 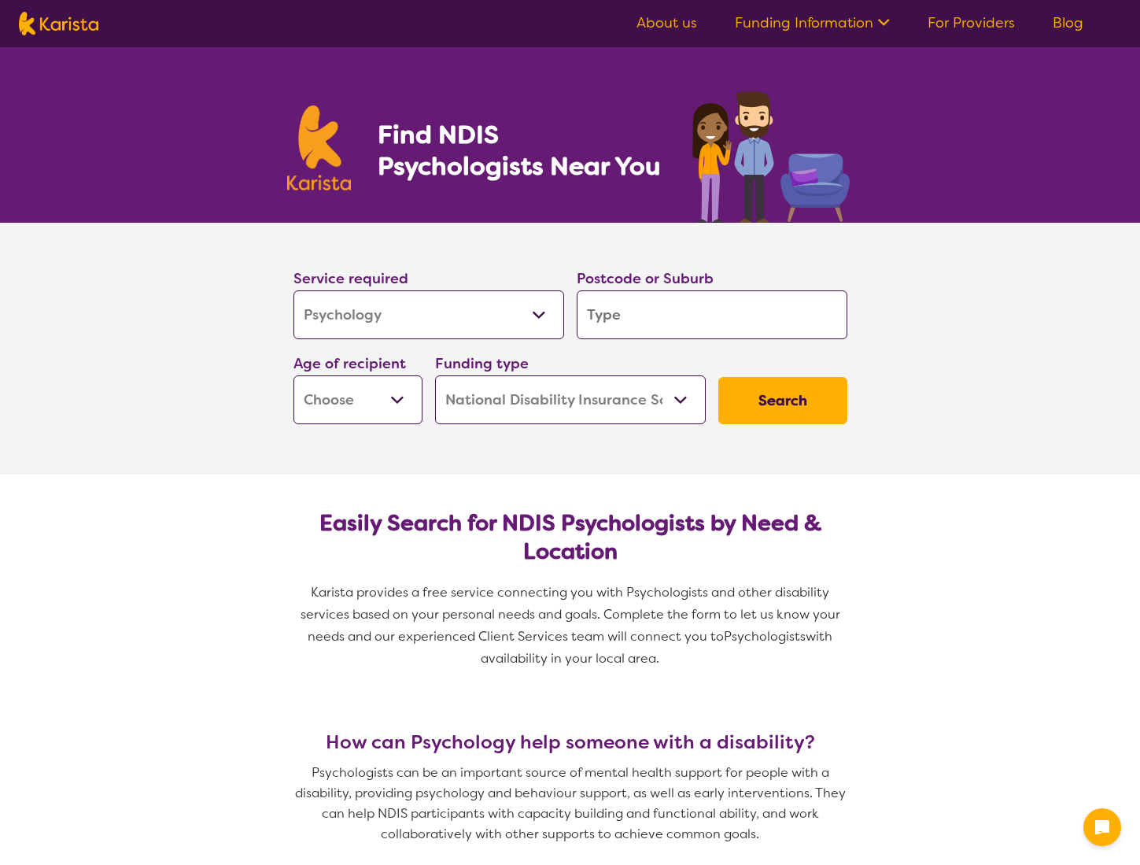 What do you see at coordinates (570, 742) in the screenshot?
I see `h3: How can Psychology help someone with a disability?` at bounding box center [570, 742].